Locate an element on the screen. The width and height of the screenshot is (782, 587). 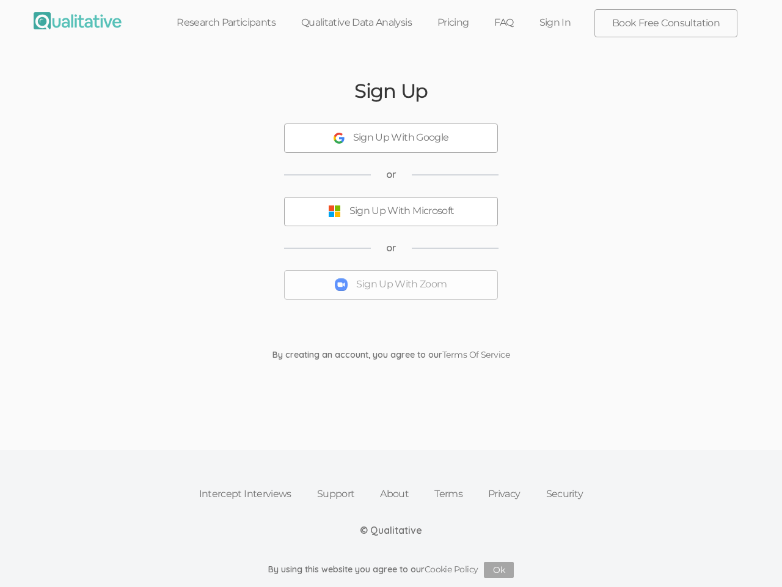
a: Research Participants is located at coordinates (226, 23).